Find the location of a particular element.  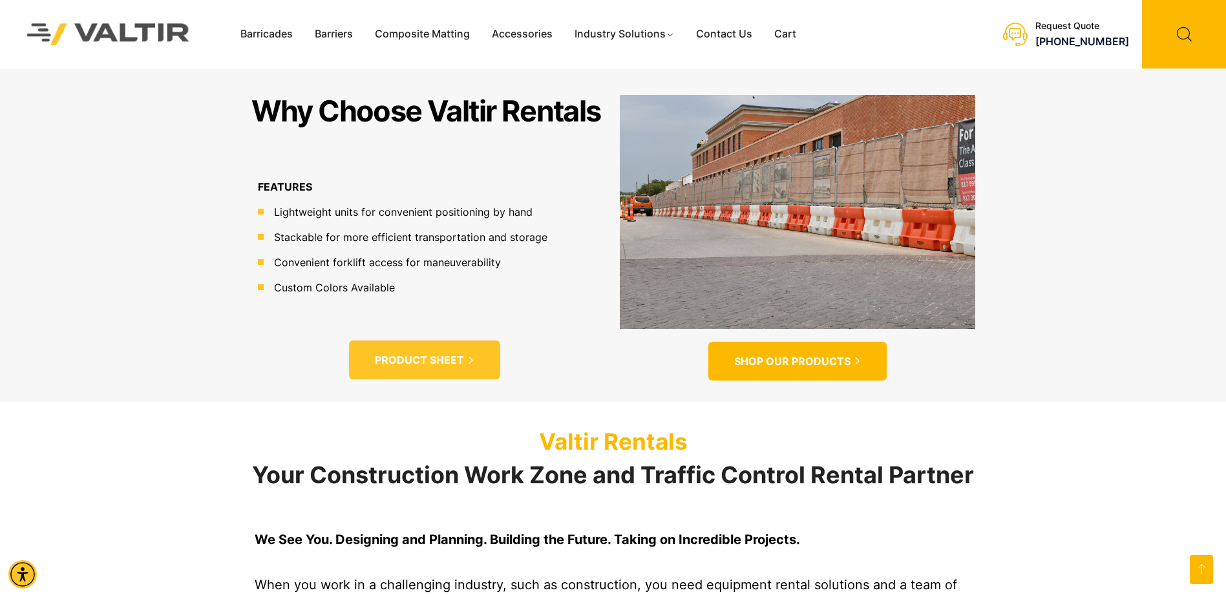

a: PRODUCT SHEET is located at coordinates (424, 360).